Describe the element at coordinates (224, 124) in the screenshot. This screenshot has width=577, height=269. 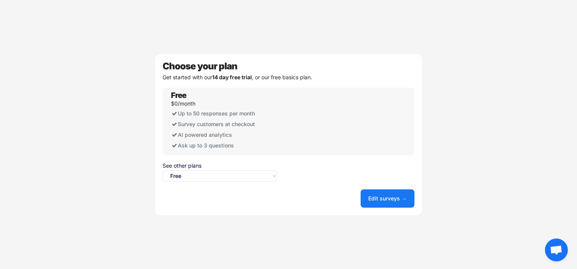
I see `div: Survey customers at checkout` at that location.